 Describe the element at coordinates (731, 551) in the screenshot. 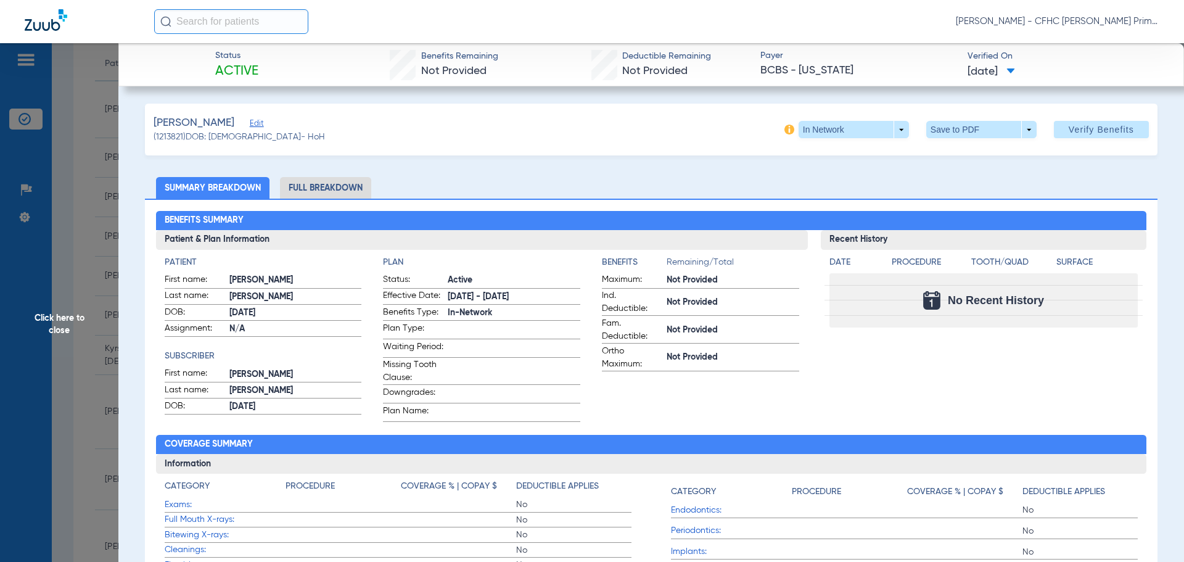

I see `span: Implants:` at that location.